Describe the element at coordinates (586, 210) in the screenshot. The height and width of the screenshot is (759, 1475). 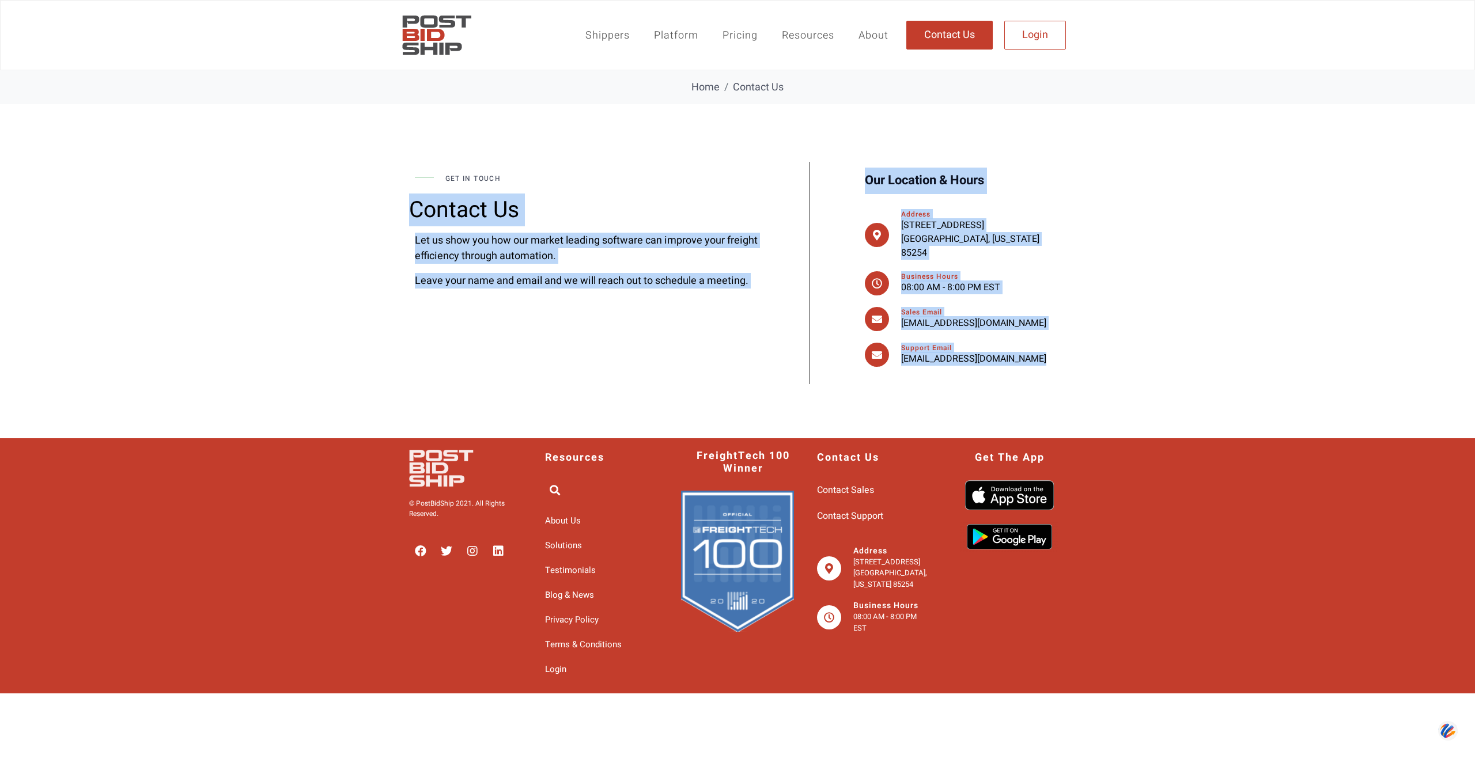
I see `h2: Contact Us` at that location.